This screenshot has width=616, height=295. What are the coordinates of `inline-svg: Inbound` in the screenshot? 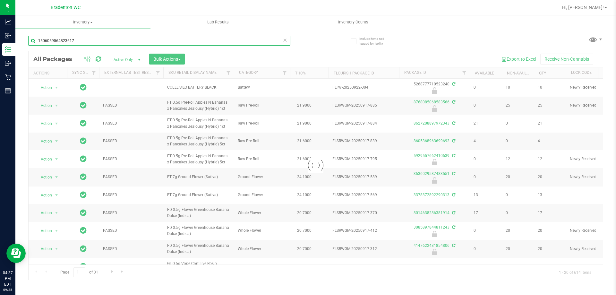 It's located at (8, 36).